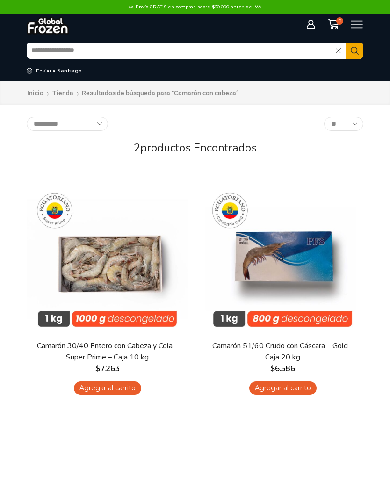  I want to click on div: Santiago, so click(70, 71).